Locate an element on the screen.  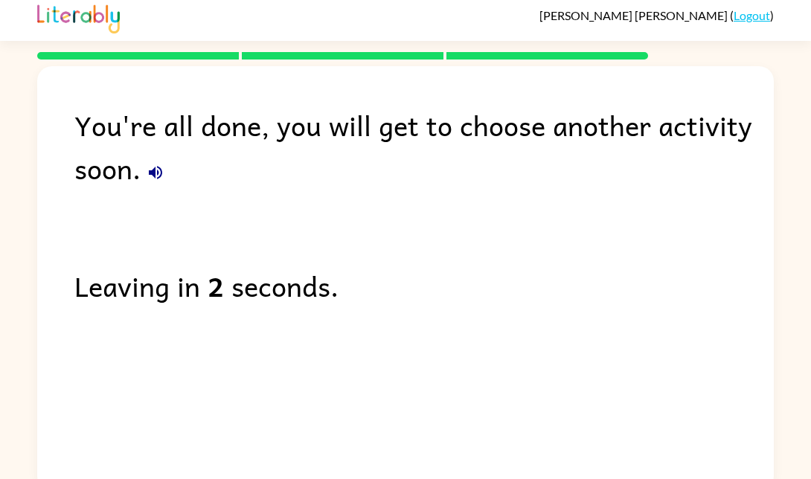
a: Logout is located at coordinates (751, 15).